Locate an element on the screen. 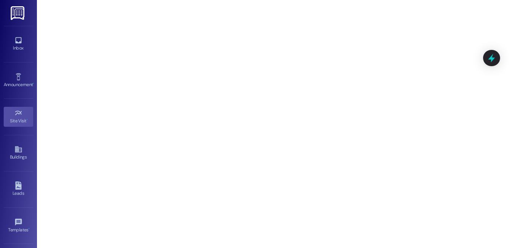 Image resolution: width=513 pixels, height=248 pixels. a: Inbox is located at coordinates (18, 44).